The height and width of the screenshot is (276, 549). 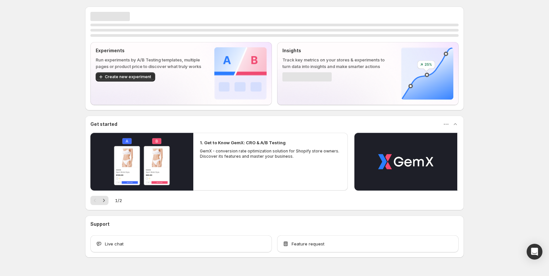 What do you see at coordinates (128, 77) in the screenshot?
I see `span: Create new experiment` at bounding box center [128, 77].